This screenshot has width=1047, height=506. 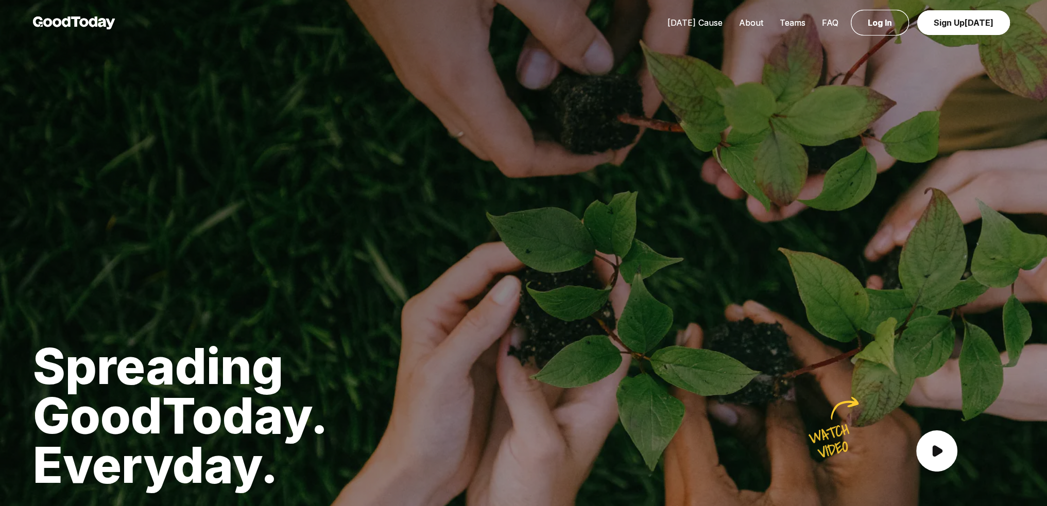 I want to click on a: FAQ, so click(x=830, y=23).